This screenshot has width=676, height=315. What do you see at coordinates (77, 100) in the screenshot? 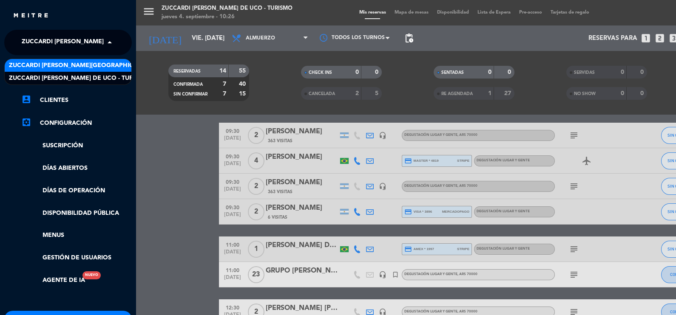
I see `a: account_boxClientes` at bounding box center [77, 100].